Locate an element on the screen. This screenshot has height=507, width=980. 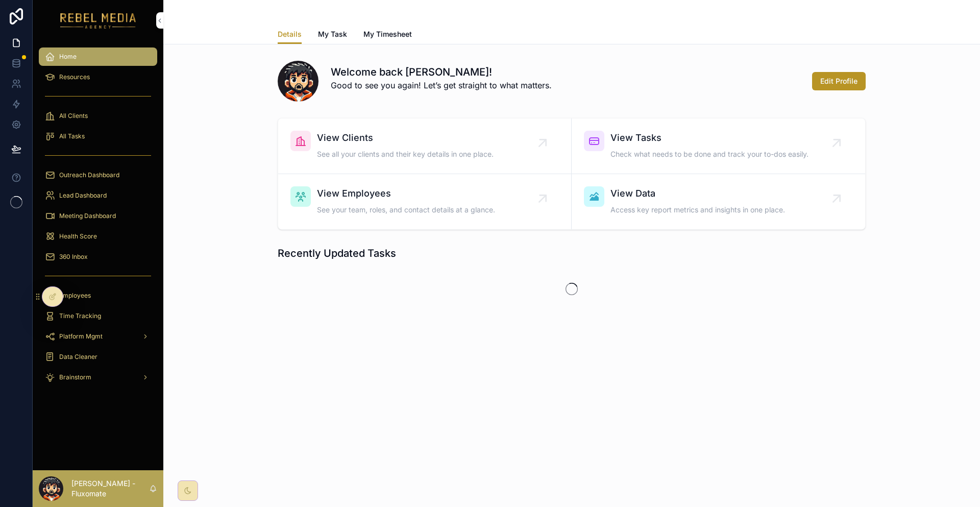
span: Employees is located at coordinates (75, 296).